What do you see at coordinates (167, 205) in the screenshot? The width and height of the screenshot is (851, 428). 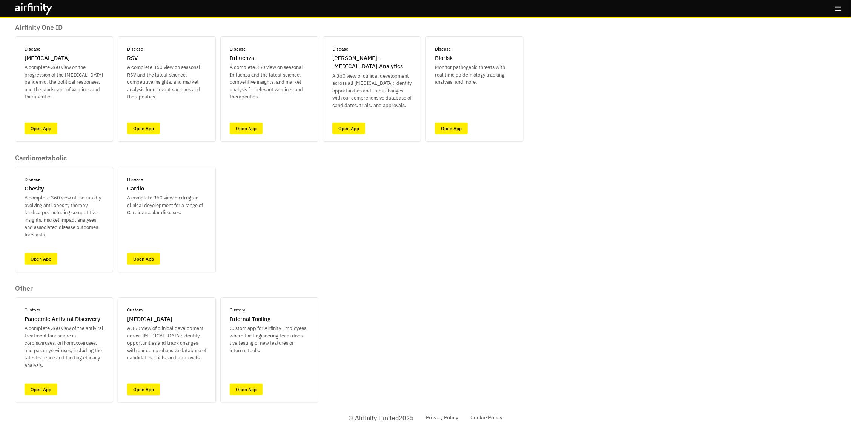 I see `p: A complete 360 view on drugs in clinical development for a range of Cardiovascular diseases.` at bounding box center [167, 205].